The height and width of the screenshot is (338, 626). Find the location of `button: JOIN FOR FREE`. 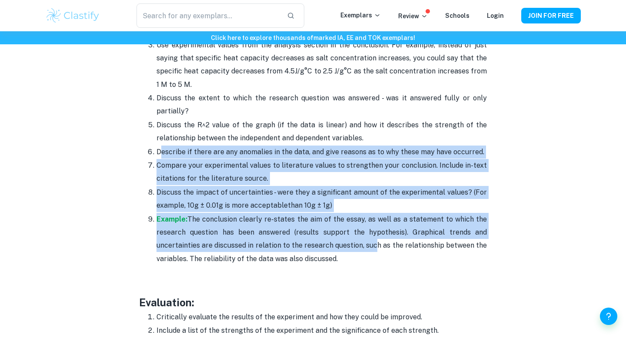

button: JOIN FOR FREE is located at coordinates (551, 16).